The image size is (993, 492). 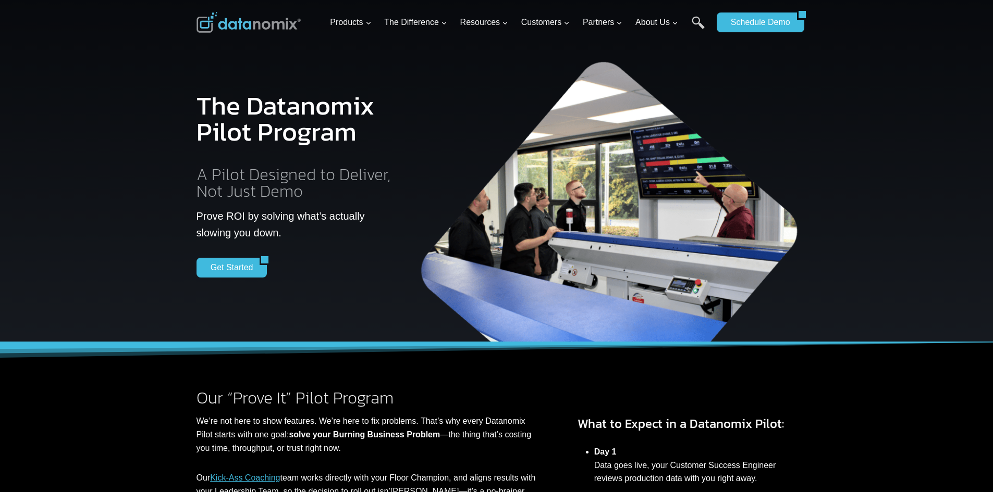 I want to click on h1: The Datanomix Pilot Program, so click(x=297, y=119).